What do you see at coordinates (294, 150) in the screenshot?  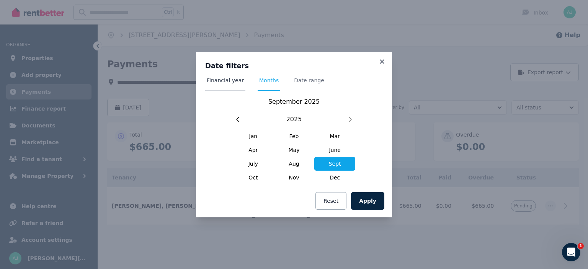 I see `span: May` at bounding box center [294, 150].